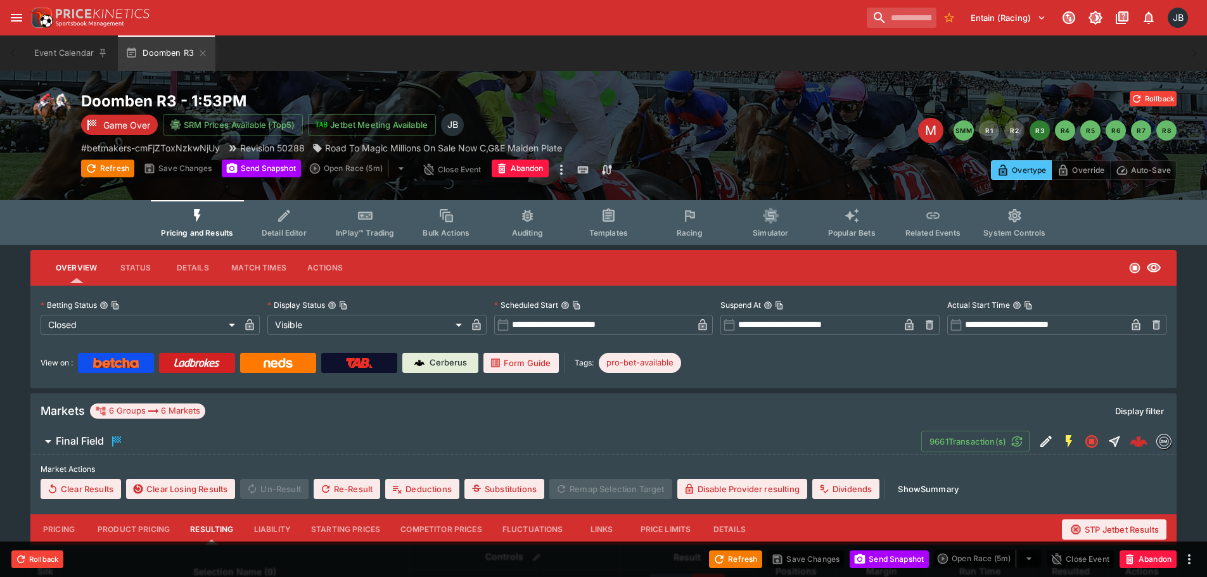  Describe the element at coordinates (1029, 170) in the screenshot. I see `p: Overtype` at that location.